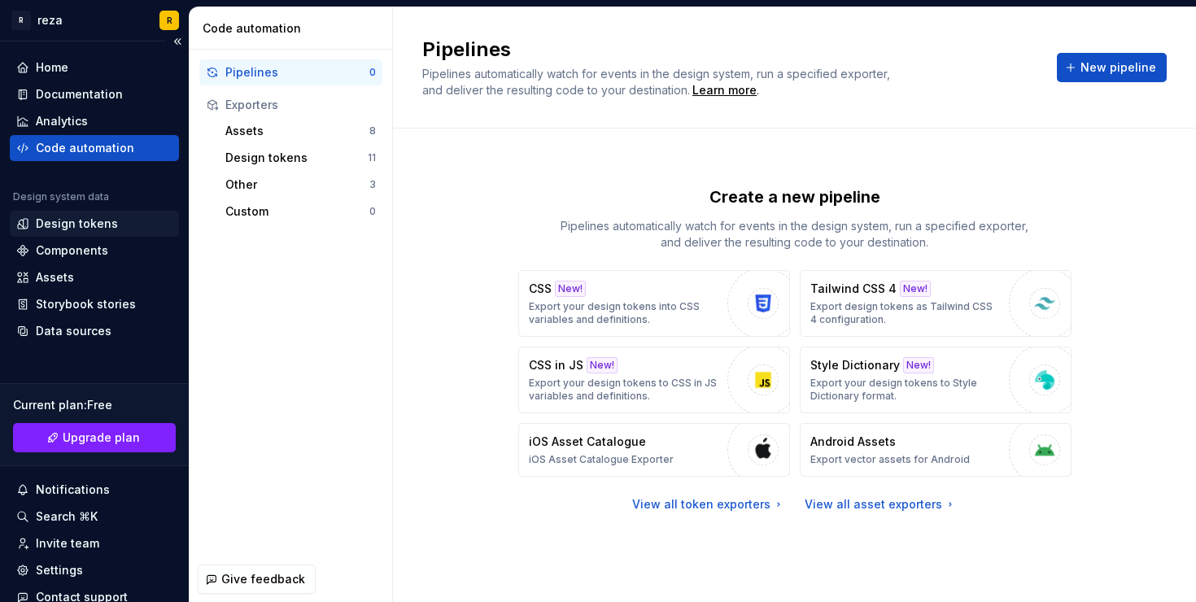 This screenshot has width=1196, height=602. I want to click on a: Components, so click(94, 251).